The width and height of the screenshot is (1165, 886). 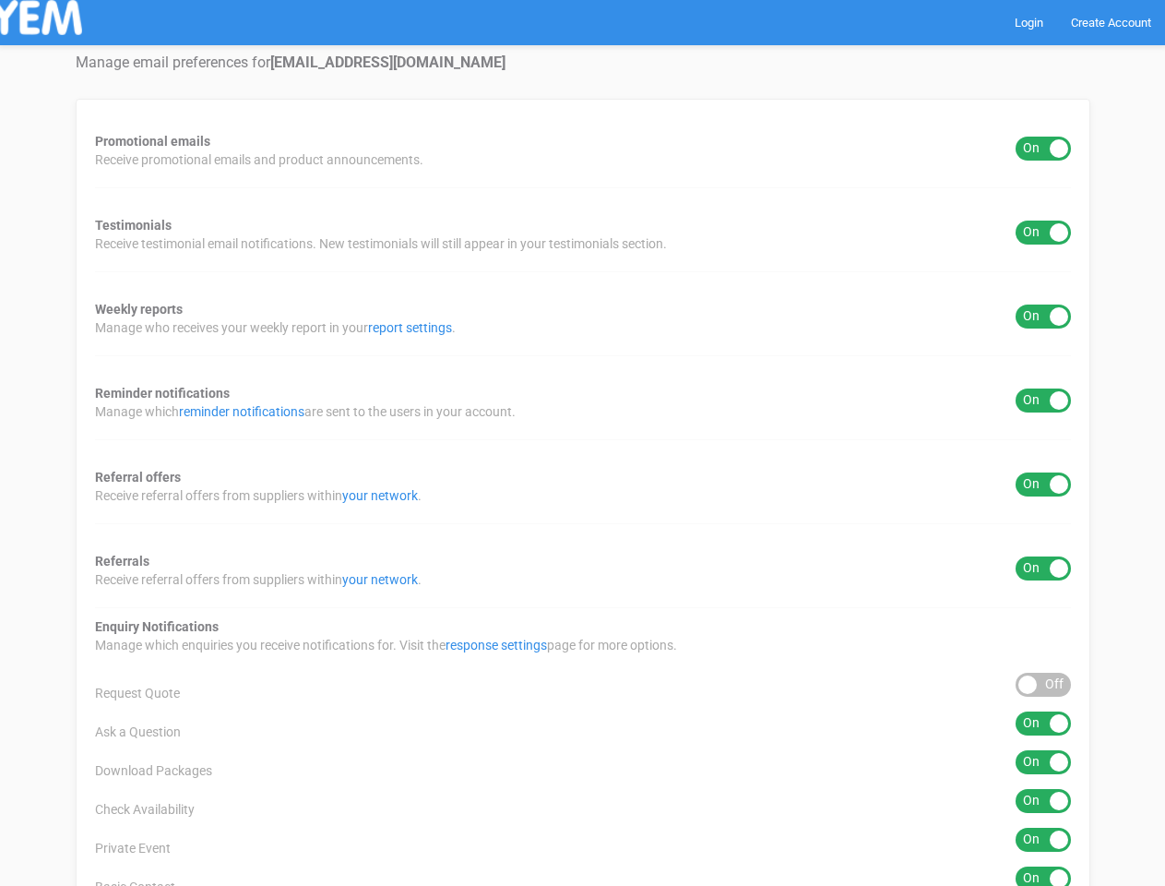 What do you see at coordinates (305, 411) in the screenshot?
I see `span: Manage which are sent to the users in your account.` at bounding box center [305, 411].